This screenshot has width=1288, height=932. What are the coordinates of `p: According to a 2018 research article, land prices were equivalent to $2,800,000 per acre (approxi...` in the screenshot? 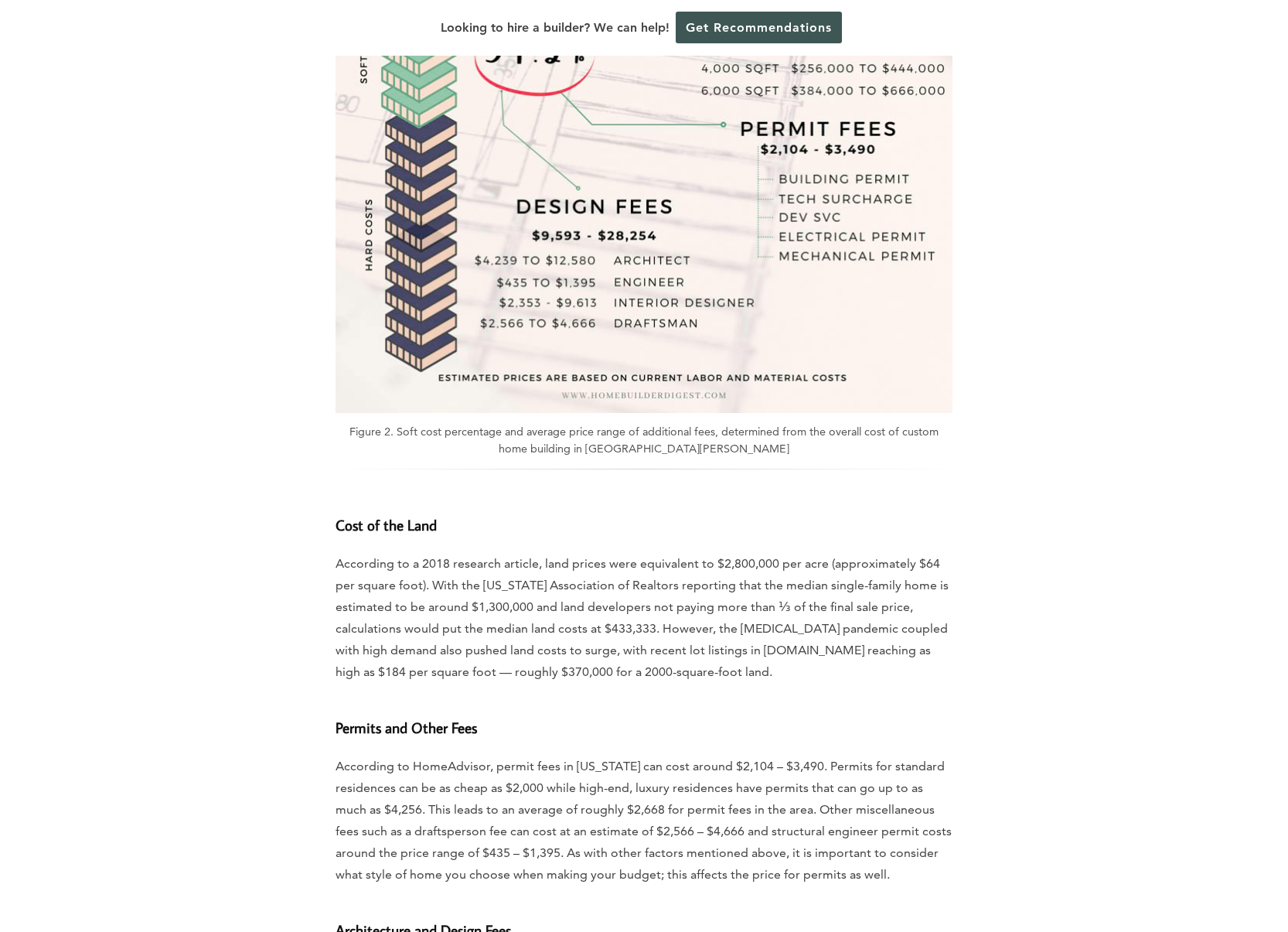 It's located at (644, 618).